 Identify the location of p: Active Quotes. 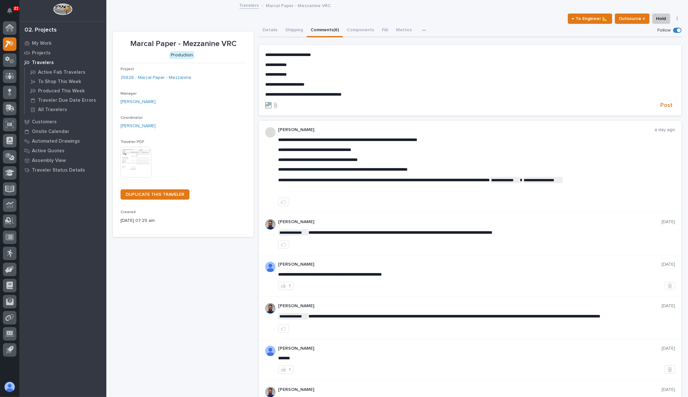
(48, 151).